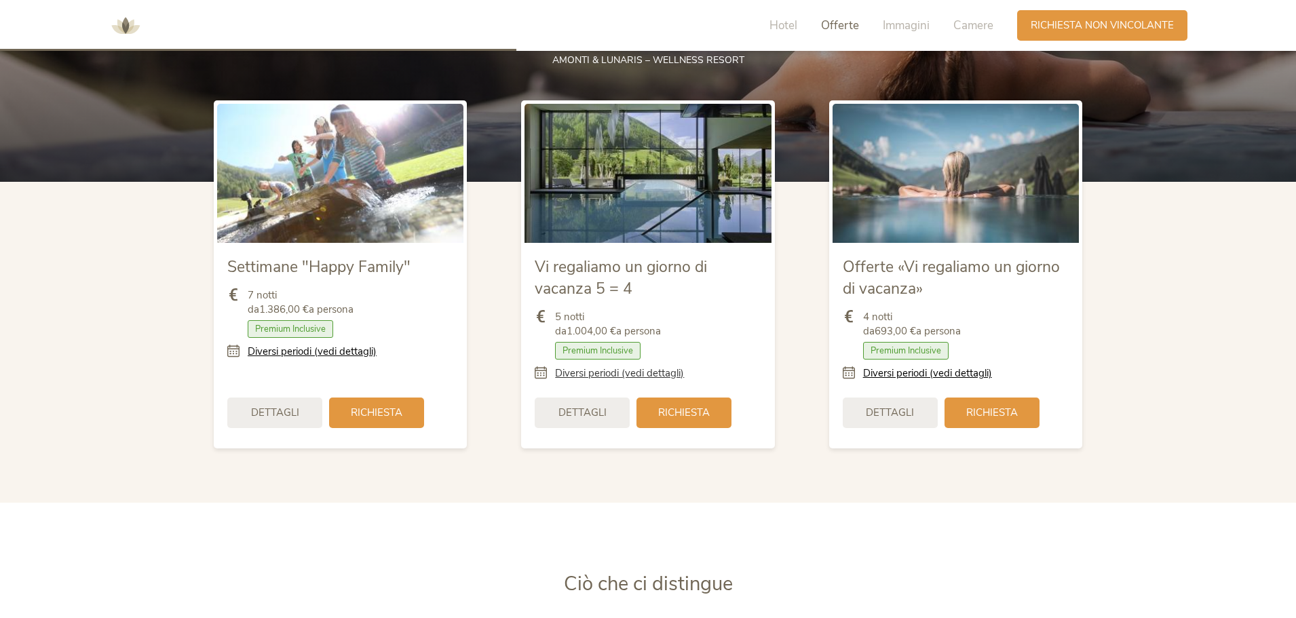 The width and height of the screenshot is (1296, 618). I want to click on b: 693,00 €, so click(895, 331).